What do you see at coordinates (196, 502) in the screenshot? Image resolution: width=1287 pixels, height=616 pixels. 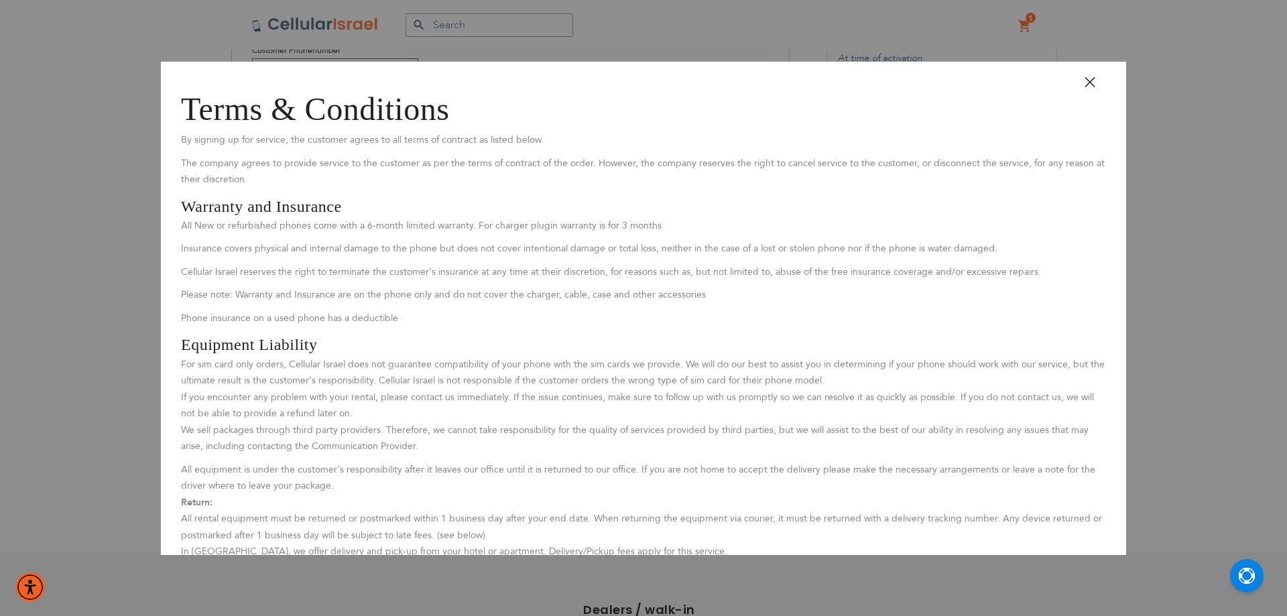 I see `strong: Return:` at bounding box center [196, 502].